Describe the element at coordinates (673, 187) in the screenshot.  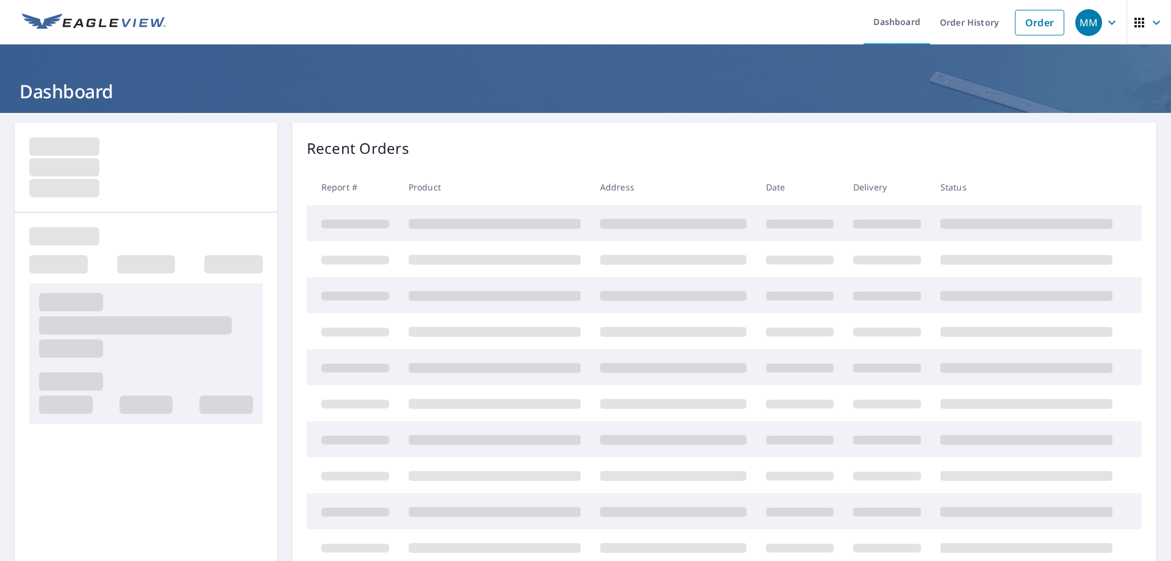
I see `th: Address` at that location.